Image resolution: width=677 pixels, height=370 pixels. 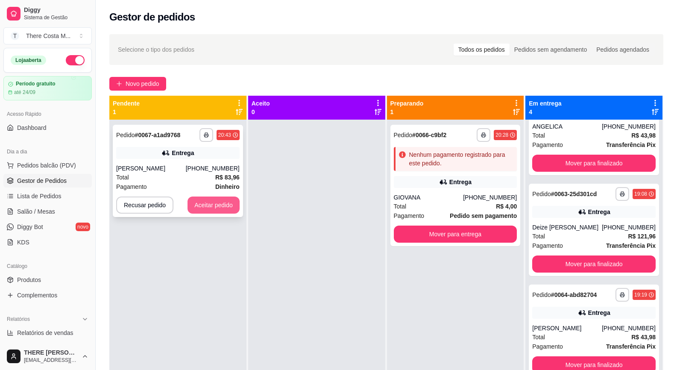 I want to click on strong: R$ 4,00, so click(x=506, y=206).